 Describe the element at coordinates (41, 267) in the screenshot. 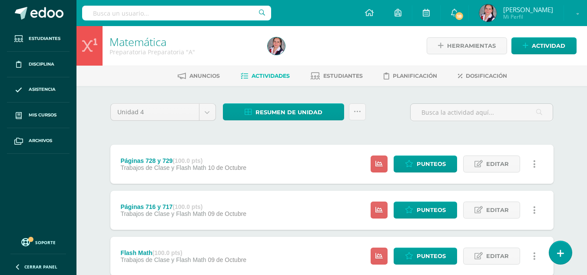

I see `span: Cerrar panel` at that location.